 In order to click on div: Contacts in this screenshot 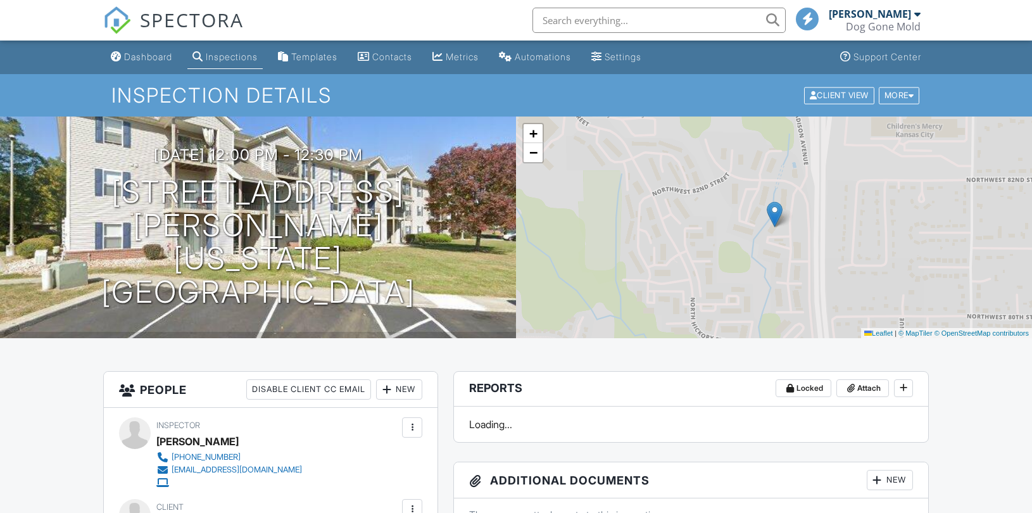, I will do `click(392, 56)`.